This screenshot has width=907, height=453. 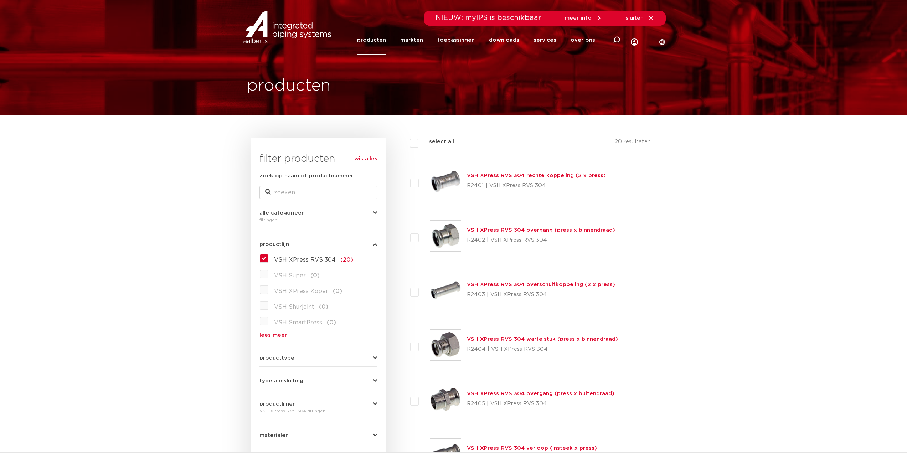 I want to click on a: sluiten, so click(x=639, y=18).